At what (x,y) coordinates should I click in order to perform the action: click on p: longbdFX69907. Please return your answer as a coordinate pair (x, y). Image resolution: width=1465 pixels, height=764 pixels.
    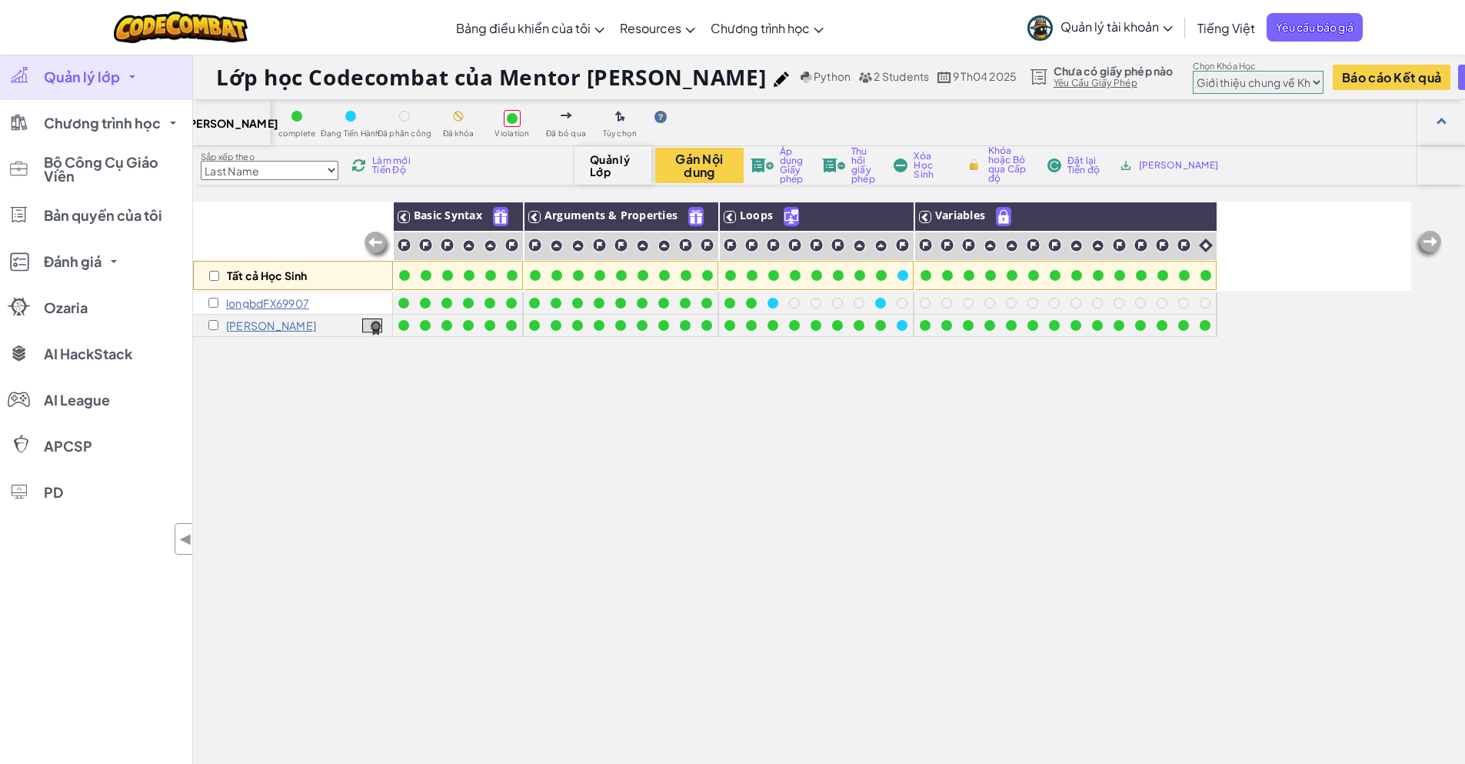
    Looking at the image, I should click on (268, 303).